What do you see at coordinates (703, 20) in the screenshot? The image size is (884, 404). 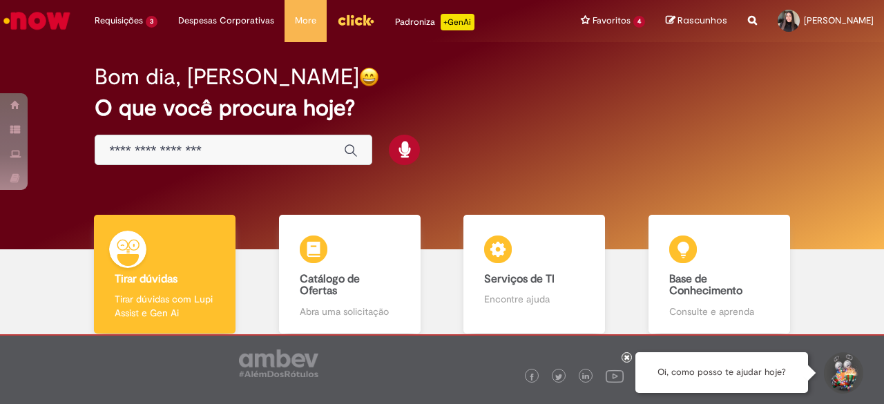 I see `span: Rascunhos` at bounding box center [703, 20].